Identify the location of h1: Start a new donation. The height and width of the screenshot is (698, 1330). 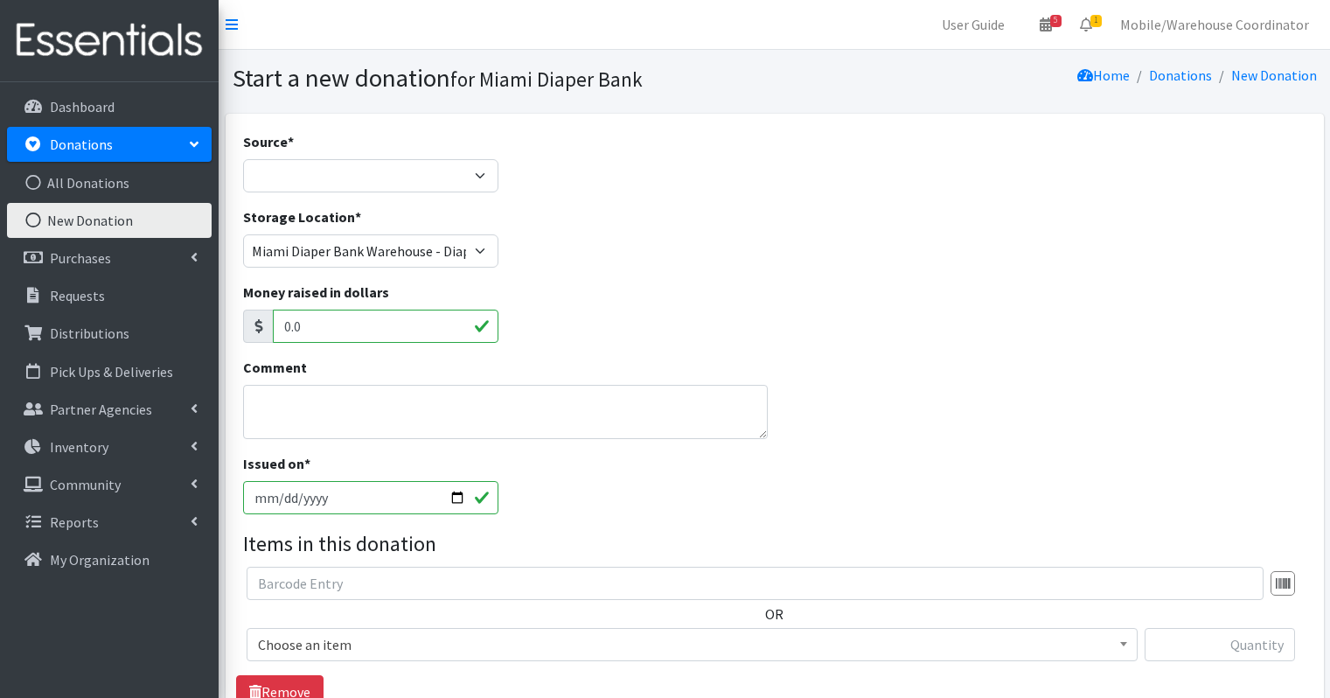
(500, 78).